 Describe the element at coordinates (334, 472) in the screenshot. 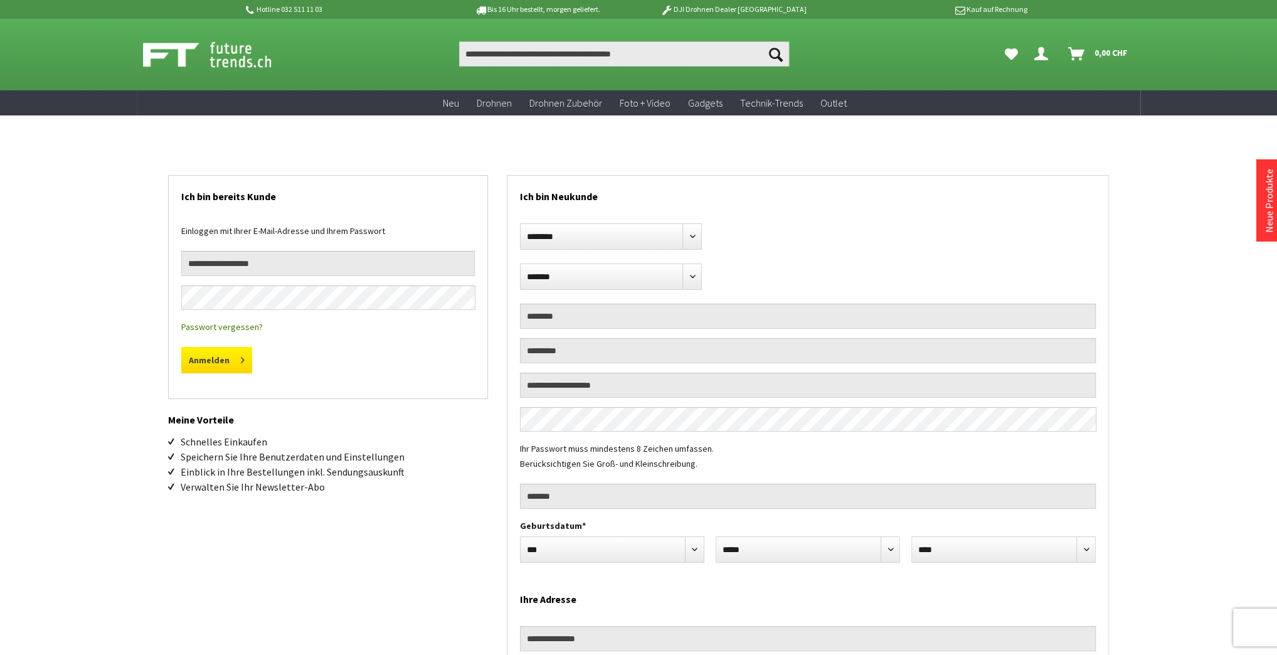

I see `li: Einblick in Ihre Bestellungen inkl. Sendungsauskunft` at that location.